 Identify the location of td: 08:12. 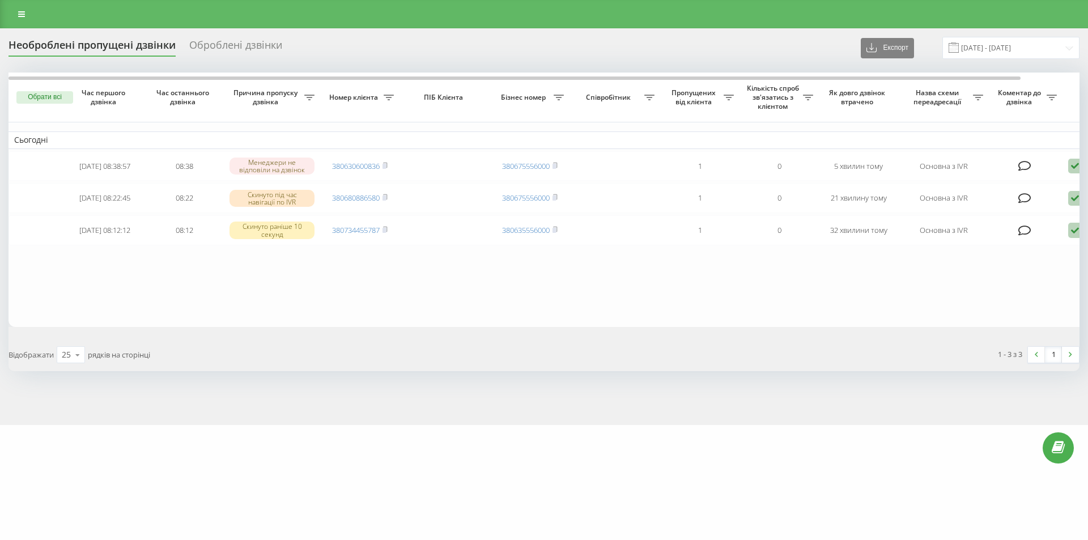
(184, 230).